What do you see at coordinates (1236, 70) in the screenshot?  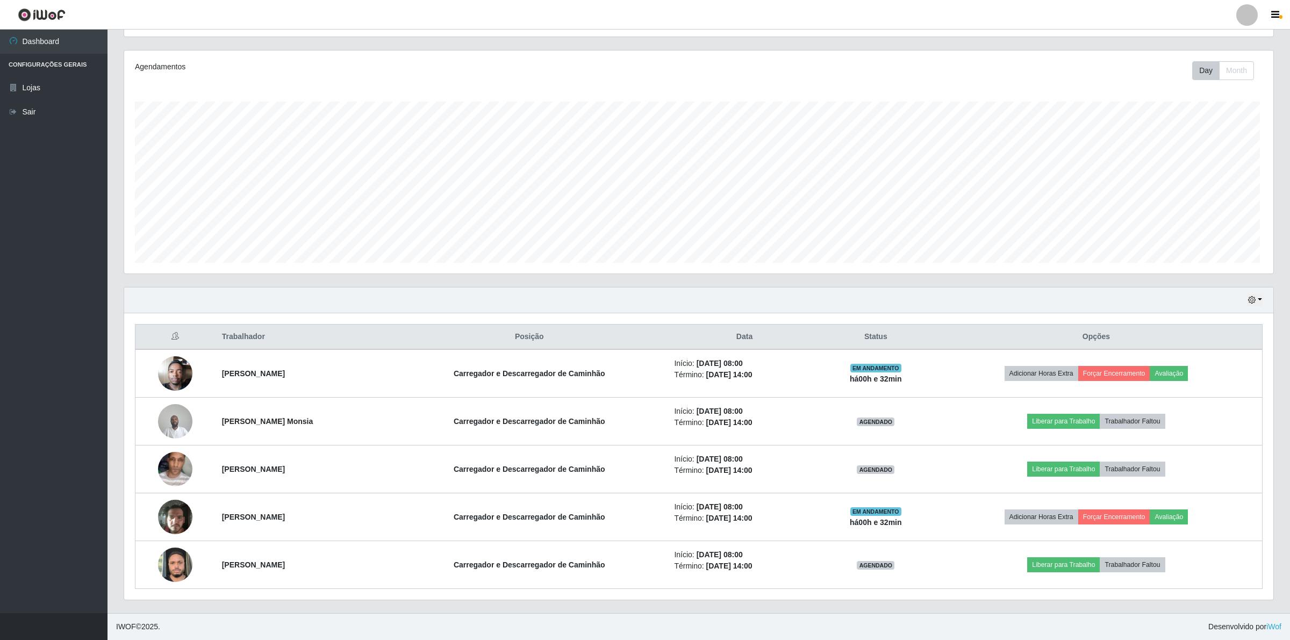 I see `button: Month` at bounding box center [1236, 70].